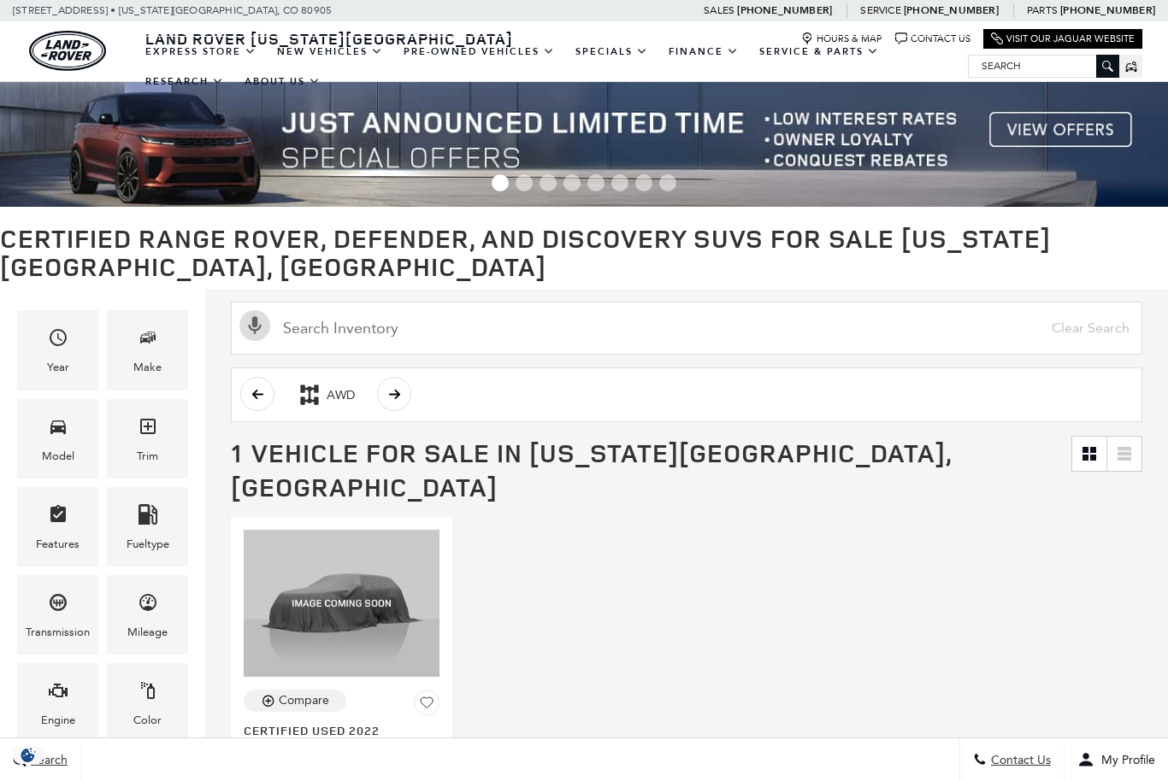 This screenshot has height=781, width=1168. I want to click on button: Open user profile menu, so click(1115, 760).